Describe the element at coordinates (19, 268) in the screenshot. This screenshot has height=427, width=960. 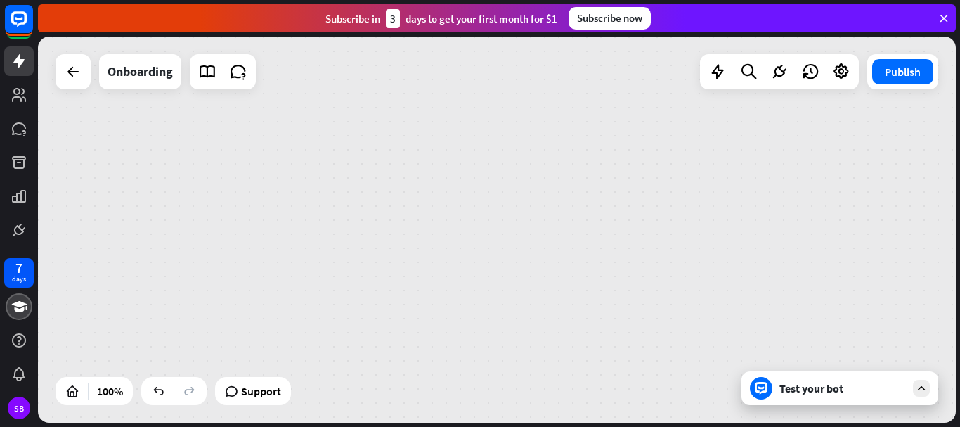
I see `div: 7` at that location.